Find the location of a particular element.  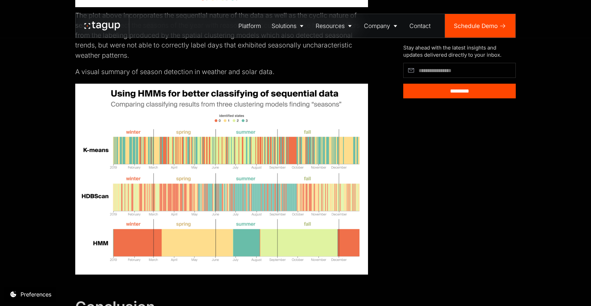

div: Preferences is located at coordinates (36, 295).